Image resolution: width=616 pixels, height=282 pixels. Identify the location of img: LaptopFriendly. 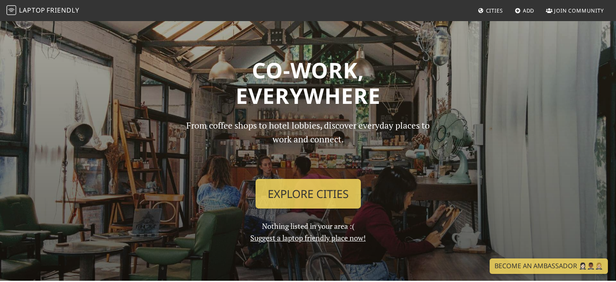
(11, 10).